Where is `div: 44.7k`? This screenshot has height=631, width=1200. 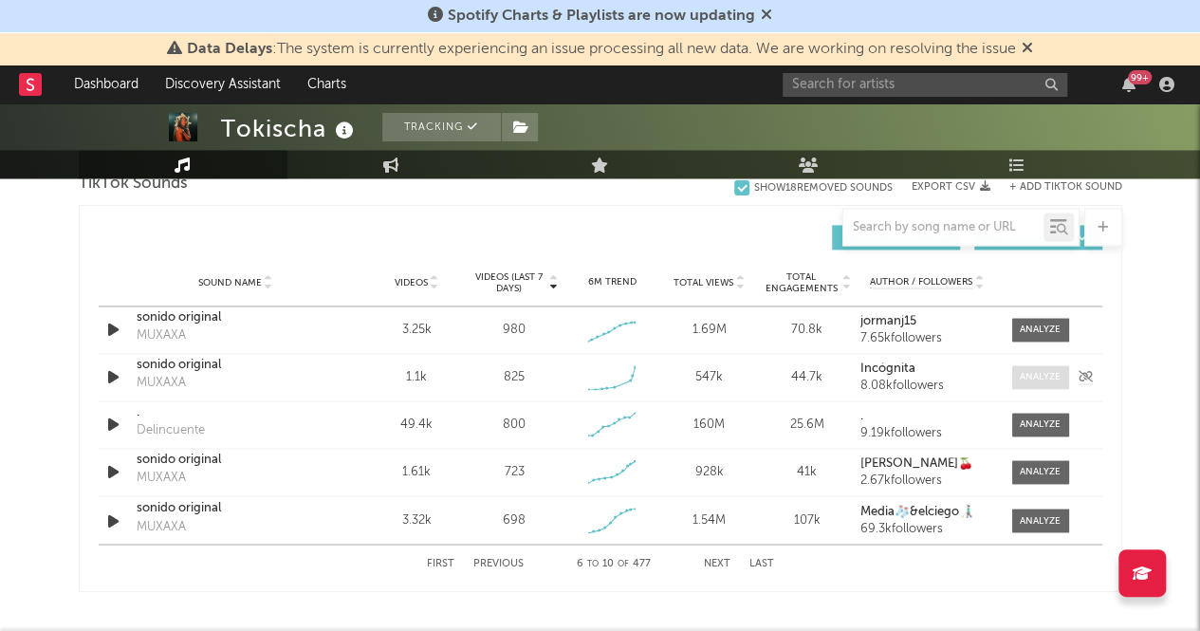 div: 44.7k is located at coordinates (806, 378).